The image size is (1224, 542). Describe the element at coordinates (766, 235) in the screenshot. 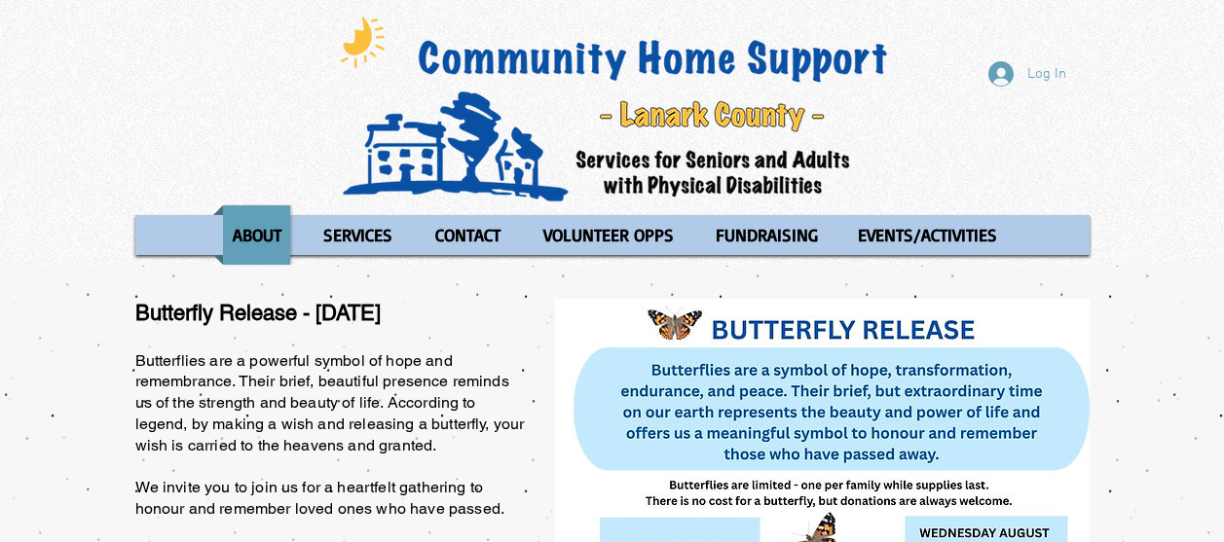

I see `p: FUNDRAISING` at that location.